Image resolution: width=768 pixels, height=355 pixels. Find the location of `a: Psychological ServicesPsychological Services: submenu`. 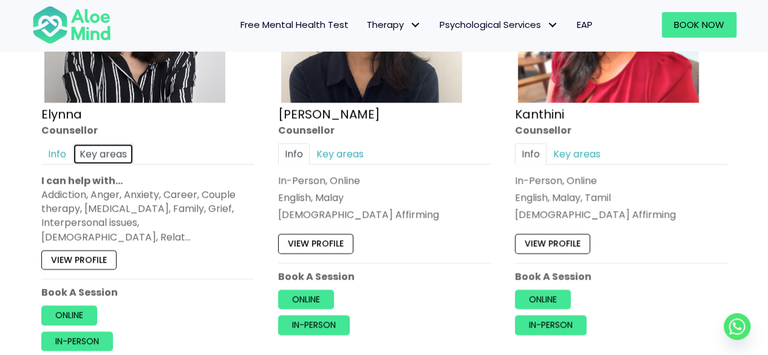

a: Psychological ServicesPsychological Services: submenu is located at coordinates (499, 25).